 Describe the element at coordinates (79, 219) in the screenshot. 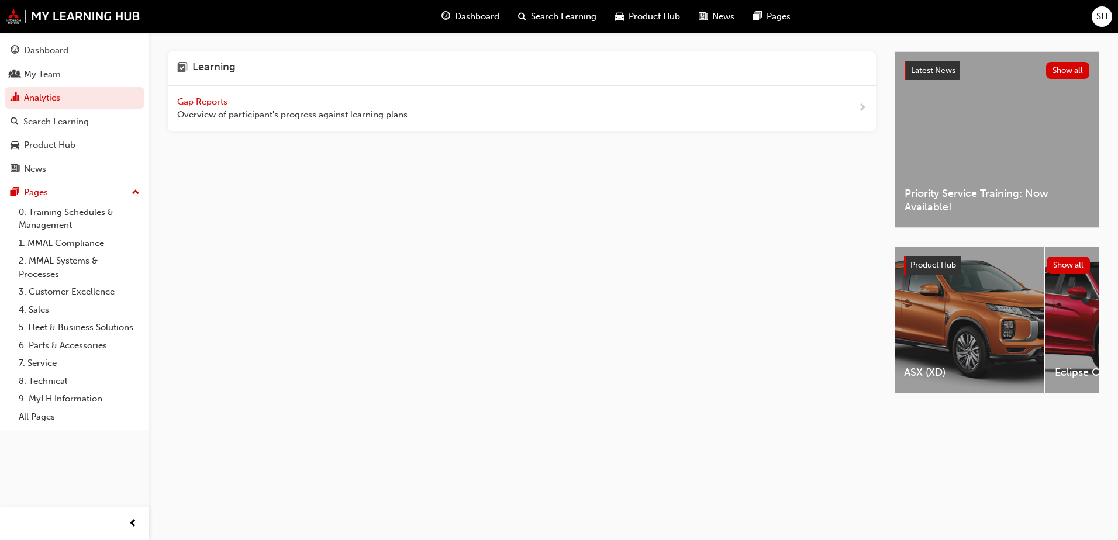

I see `a: 0. Training Schedules & Management` at that location.